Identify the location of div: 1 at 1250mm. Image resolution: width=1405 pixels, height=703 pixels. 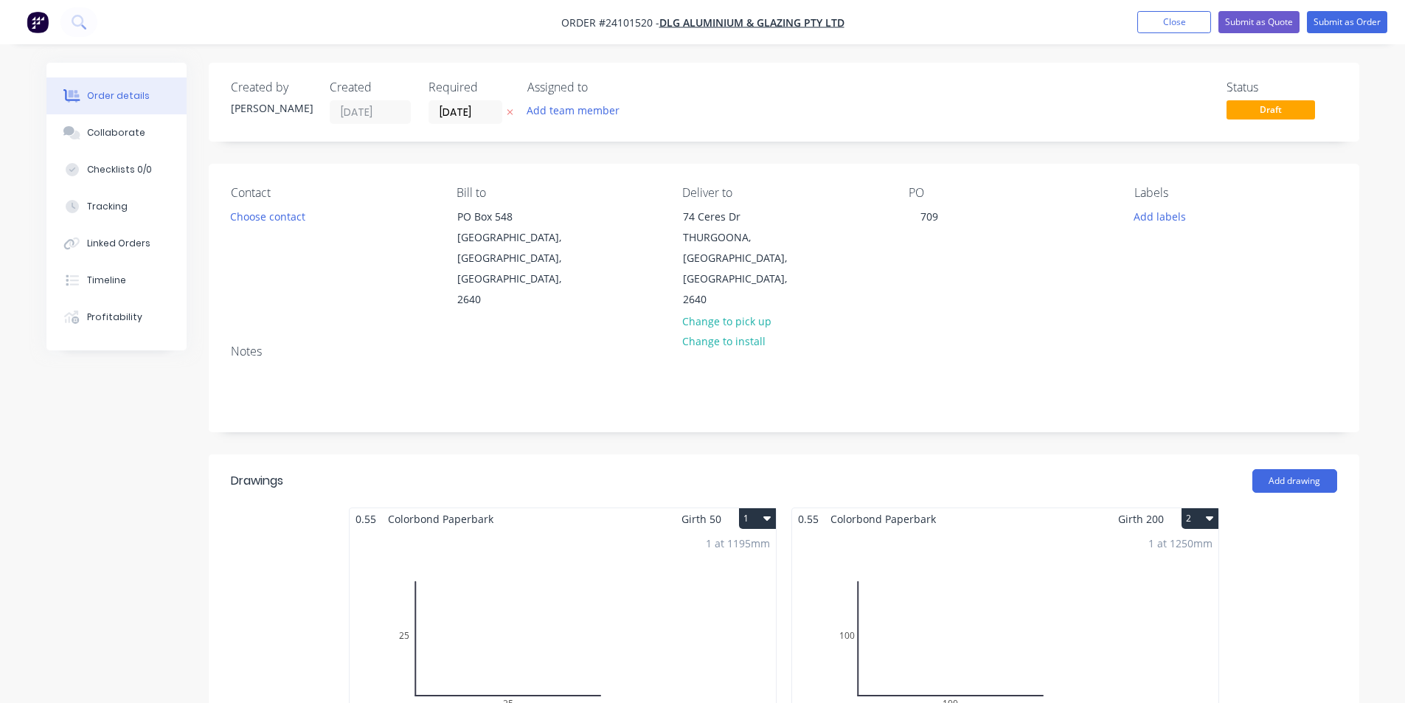
(1180, 543).